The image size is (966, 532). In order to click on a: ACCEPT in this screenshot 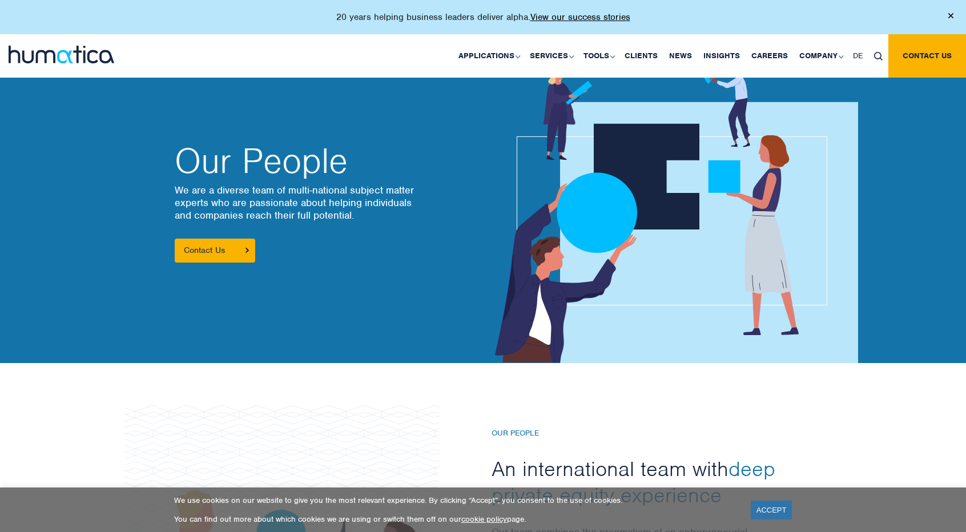, I will do `click(771, 510)`.